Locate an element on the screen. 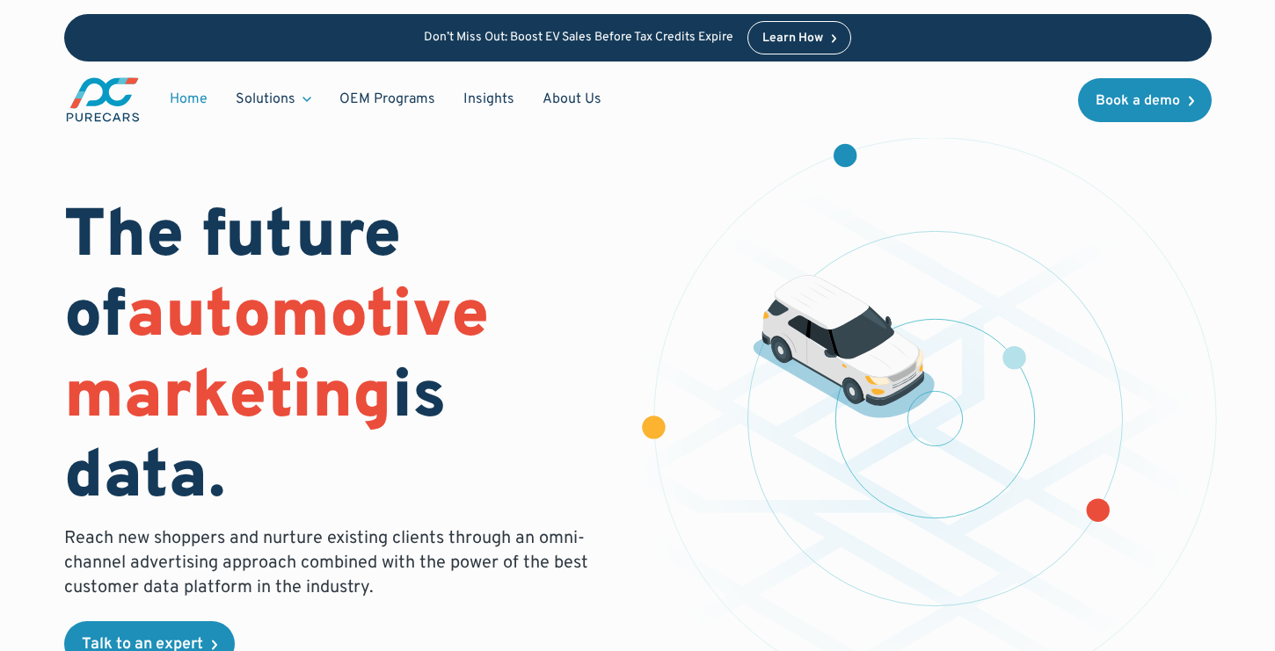 The height and width of the screenshot is (651, 1275). a: Insights is located at coordinates (489, 99).